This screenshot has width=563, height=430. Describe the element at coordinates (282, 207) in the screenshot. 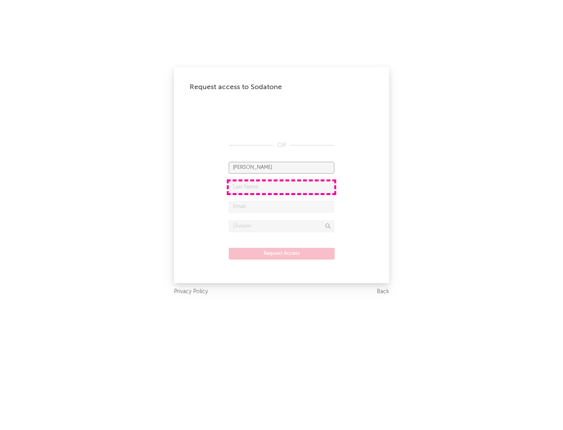

I see `input: Email` at that location.